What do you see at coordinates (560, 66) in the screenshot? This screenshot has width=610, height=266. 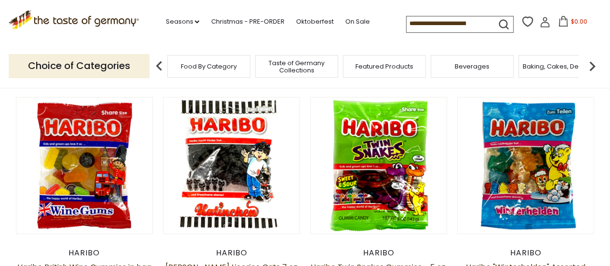 I see `span: Baking, Cakes, Desserts` at bounding box center [560, 66].